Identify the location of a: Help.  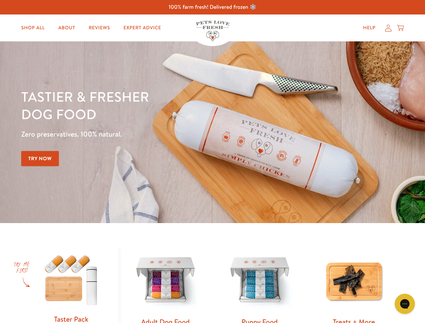
(369, 28).